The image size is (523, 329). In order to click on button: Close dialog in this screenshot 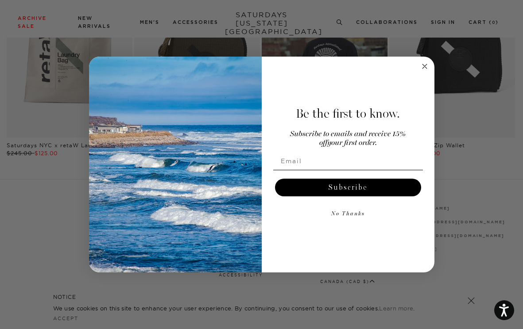, I will do `click(424, 66)`.